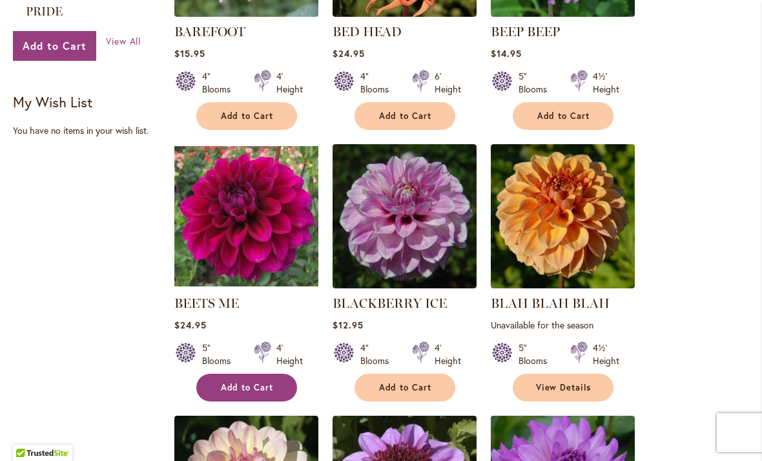 This screenshot has width=762, height=461. I want to click on a: Blah Blah Blah, so click(563, 284).